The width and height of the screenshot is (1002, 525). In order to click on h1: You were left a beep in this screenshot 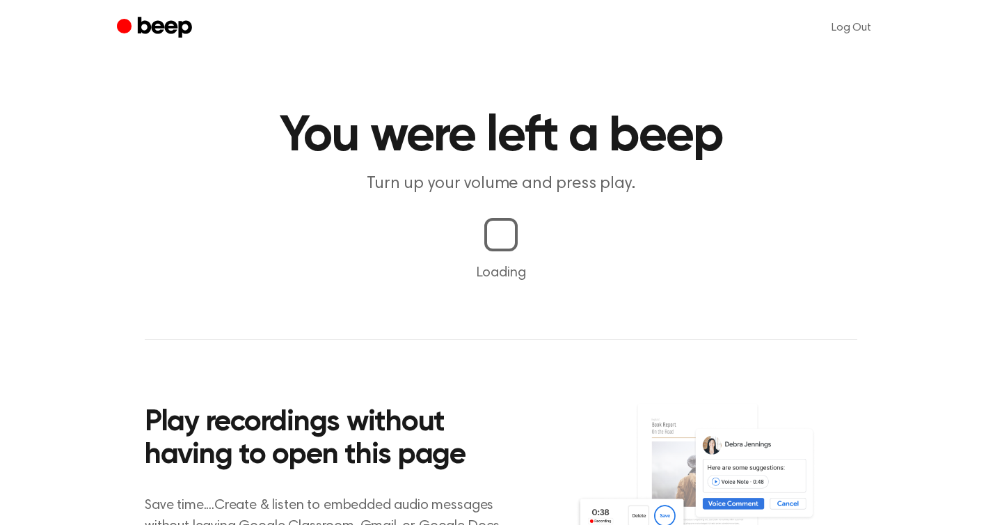, I will do `click(501, 136)`.